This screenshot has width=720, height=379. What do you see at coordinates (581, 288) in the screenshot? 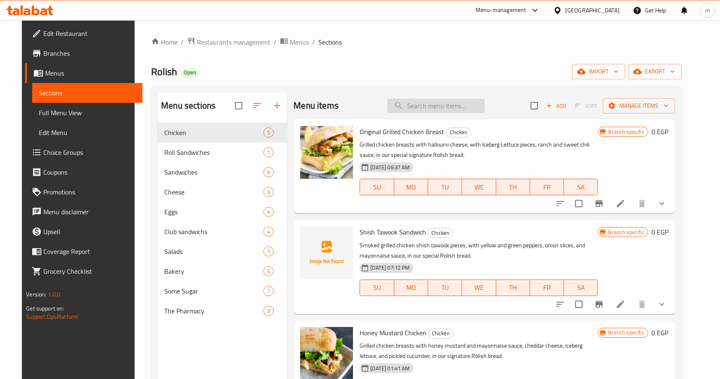
I see `button: SA` at bounding box center [581, 288].